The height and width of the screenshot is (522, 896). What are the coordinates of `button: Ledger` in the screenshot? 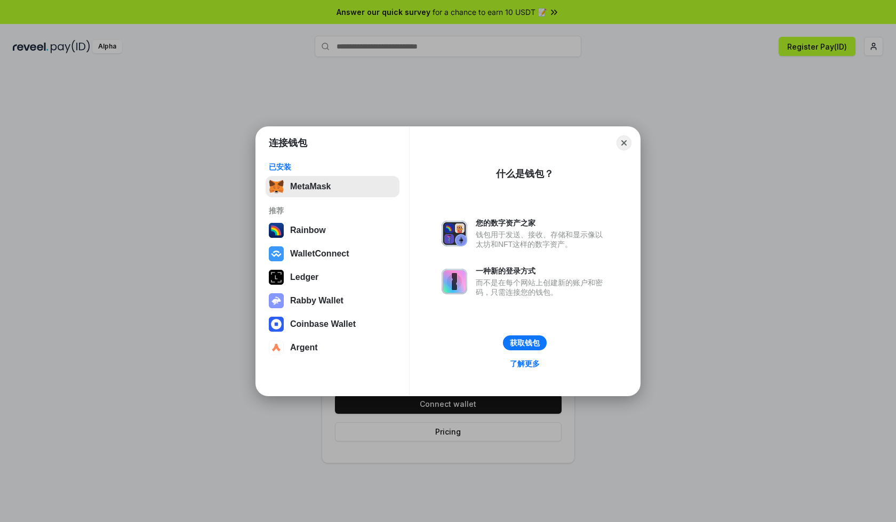 It's located at (332, 277).